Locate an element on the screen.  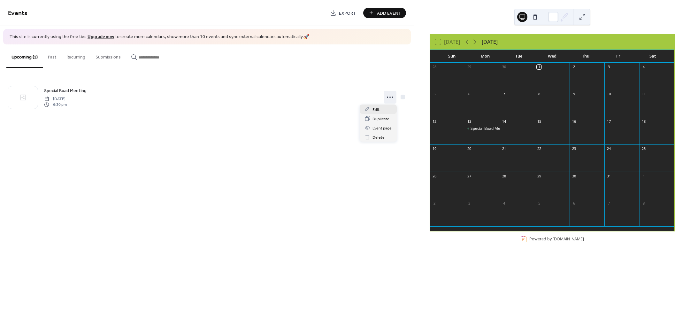
div: 26 is located at coordinates (434, 176).